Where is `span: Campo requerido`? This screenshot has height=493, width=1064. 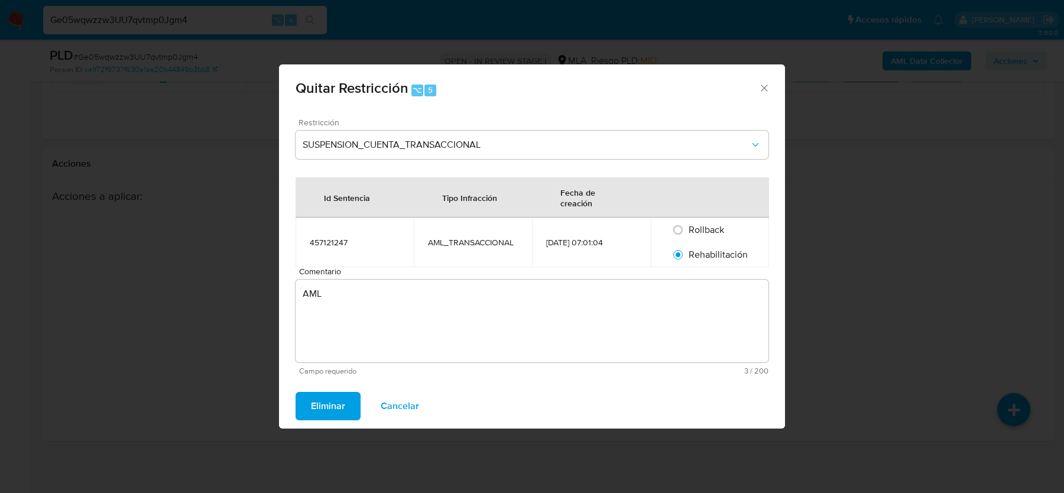 span: Campo requerido is located at coordinates (416, 371).